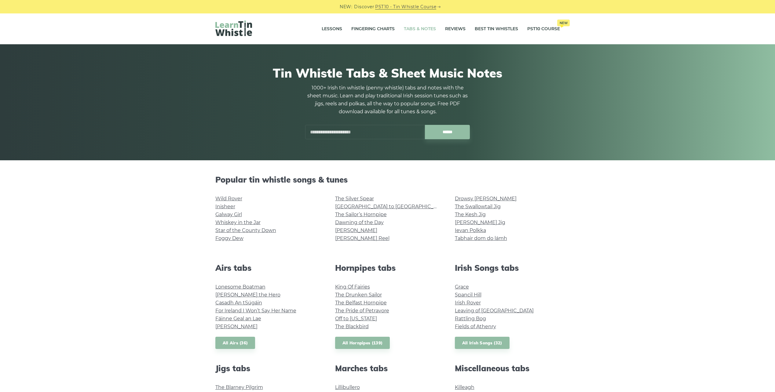 This screenshot has width=775, height=392. I want to click on a: Lillibullero, so click(347, 387).